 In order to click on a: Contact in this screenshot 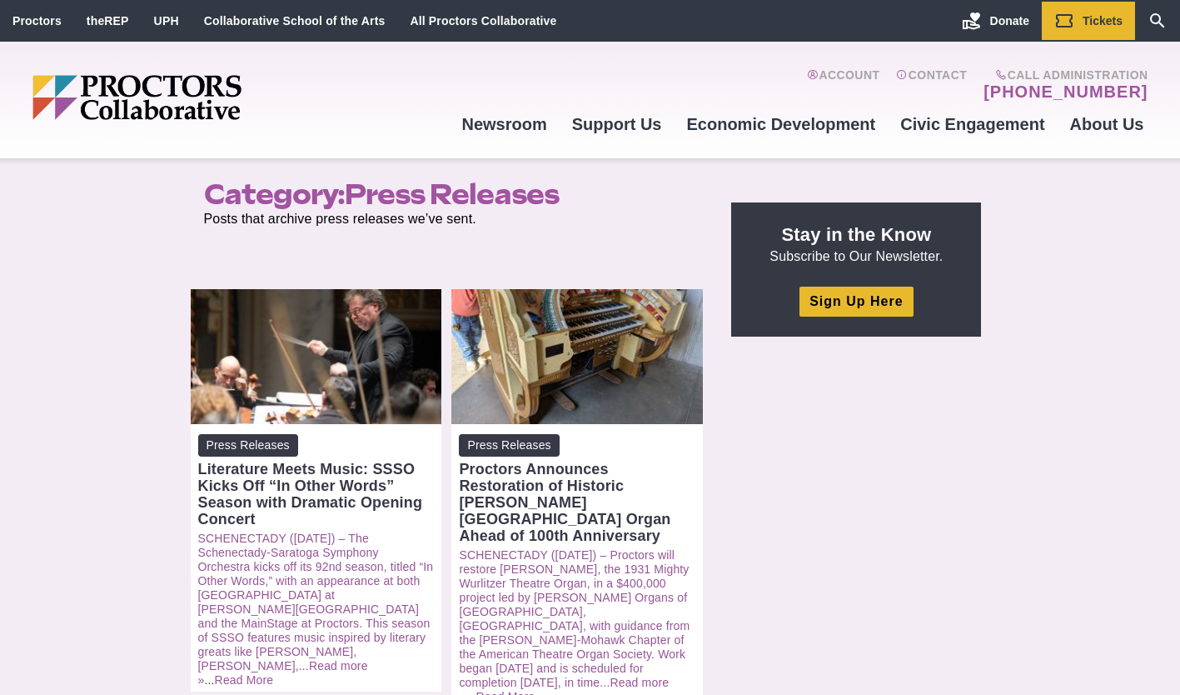, I will do `click(931, 85)`.